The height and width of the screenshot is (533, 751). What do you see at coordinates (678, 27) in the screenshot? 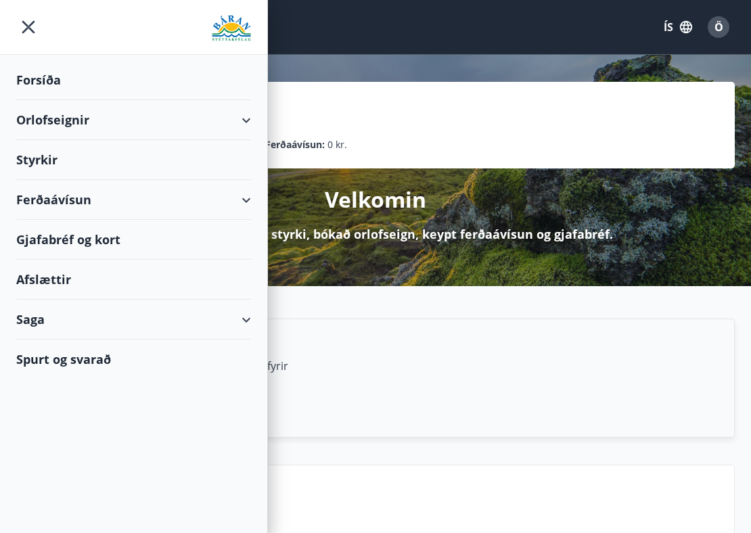
I see `button: ÍS` at bounding box center [678, 27].